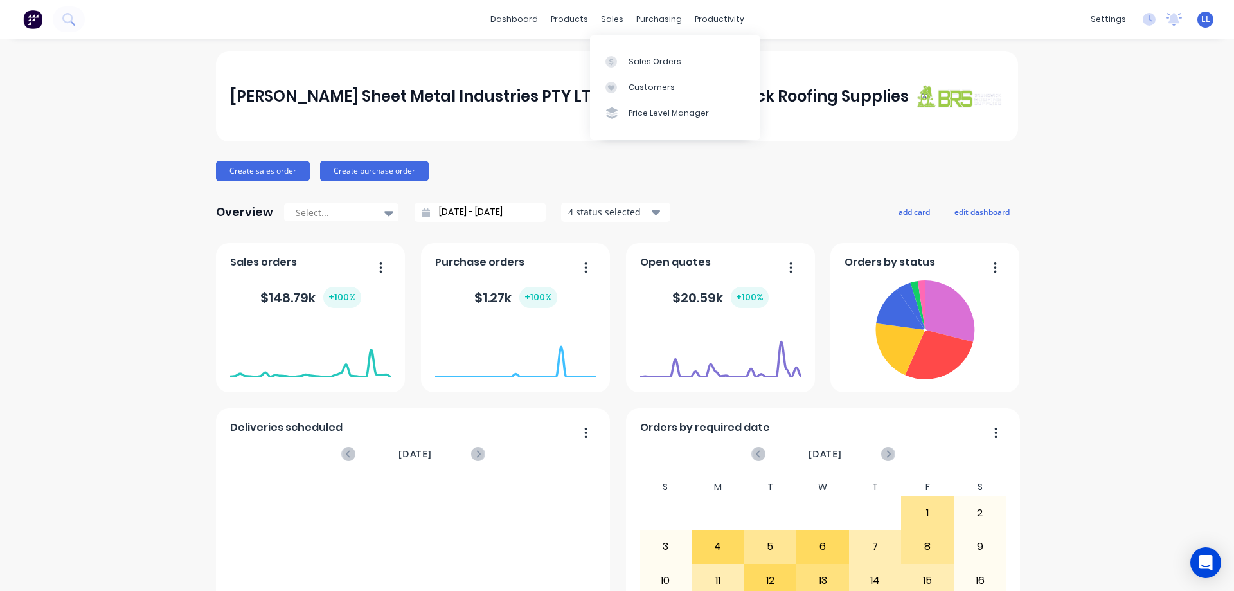 This screenshot has height=591, width=1234. I want to click on div: Customers, so click(652, 87).